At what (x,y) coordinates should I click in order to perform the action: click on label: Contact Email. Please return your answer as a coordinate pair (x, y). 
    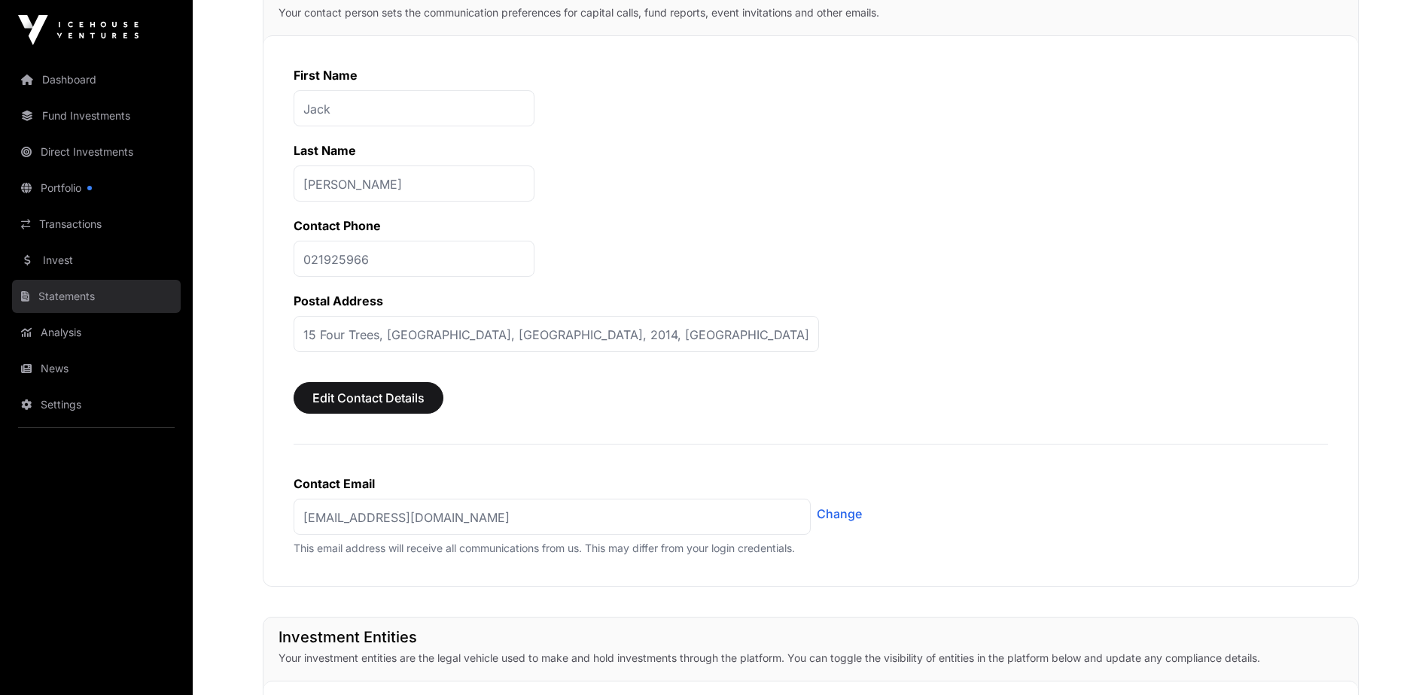
    Looking at the image, I should click on (334, 484).